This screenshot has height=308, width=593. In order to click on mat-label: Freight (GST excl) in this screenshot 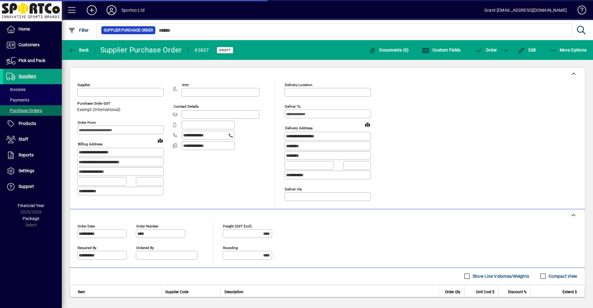, I will do `click(237, 226)`.